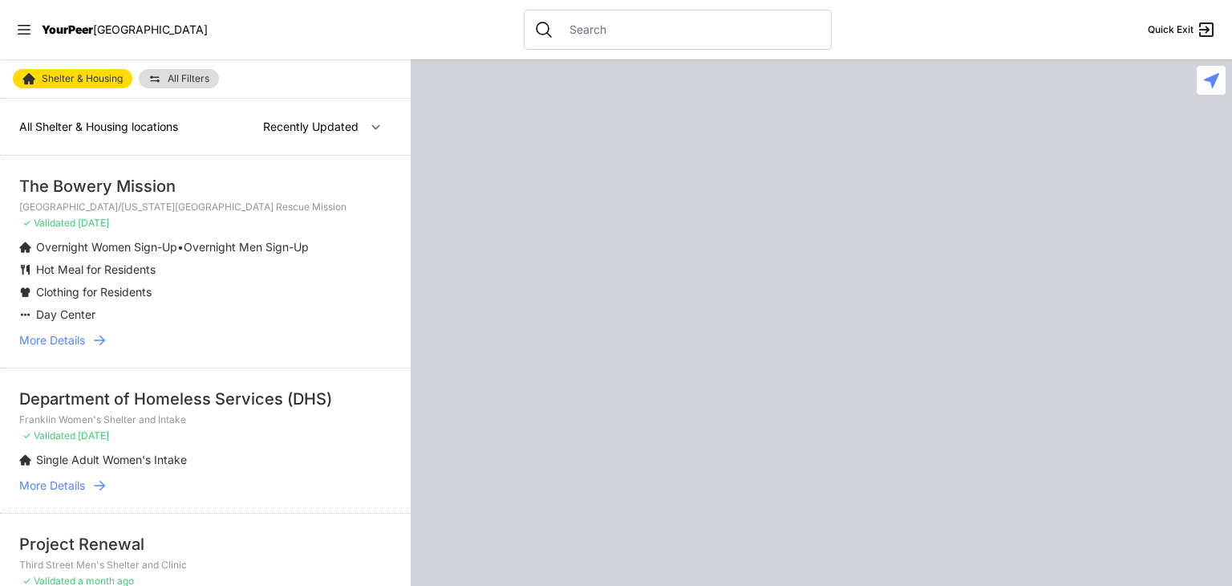 The image size is (1232, 586). What do you see at coordinates (179, 79) in the screenshot?
I see `a: All Filters` at bounding box center [179, 79].